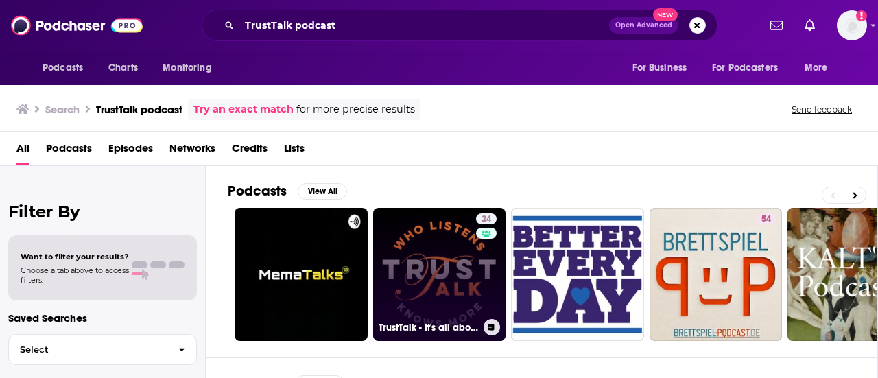  I want to click on a: Try an exact match, so click(243, 109).